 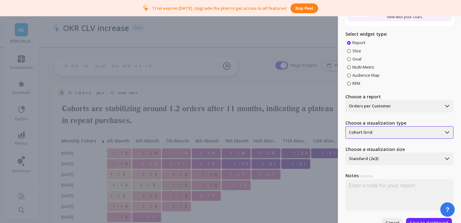 What do you see at coordinates (363, 67) in the screenshot?
I see `span: Multi-Metric` at bounding box center [363, 67].